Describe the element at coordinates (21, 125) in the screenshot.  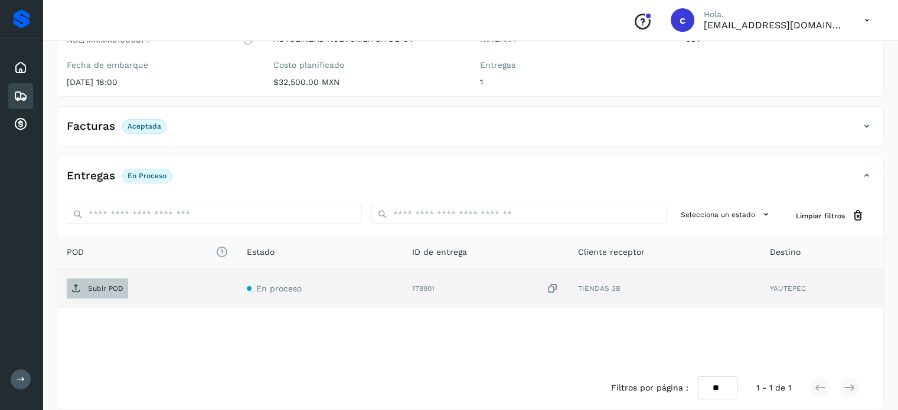
I see `div: Cuentas por cobrar` at that location.